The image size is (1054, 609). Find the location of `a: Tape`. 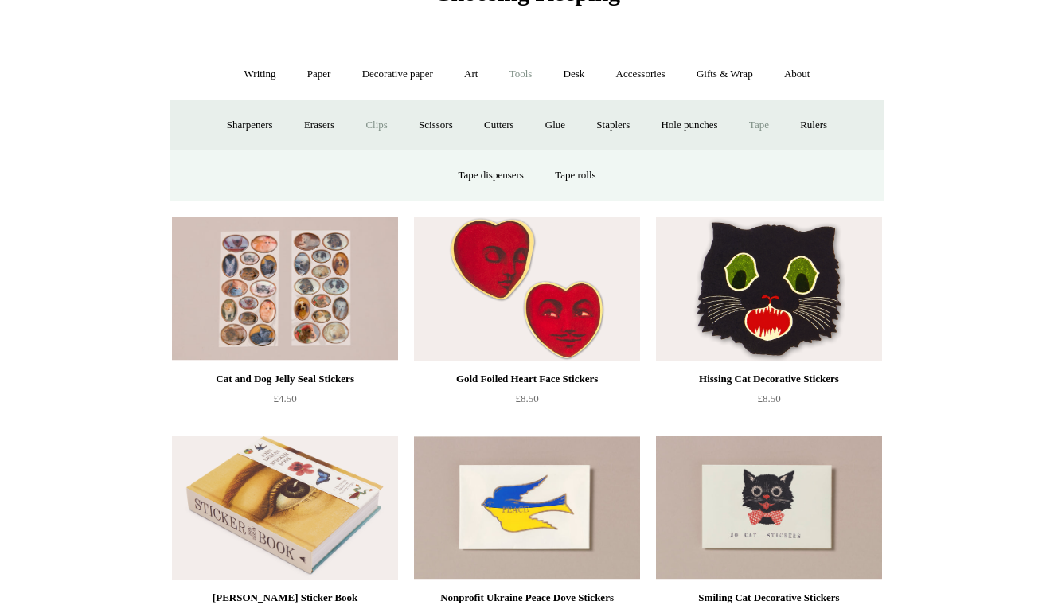

a: Tape is located at coordinates (759, 125).